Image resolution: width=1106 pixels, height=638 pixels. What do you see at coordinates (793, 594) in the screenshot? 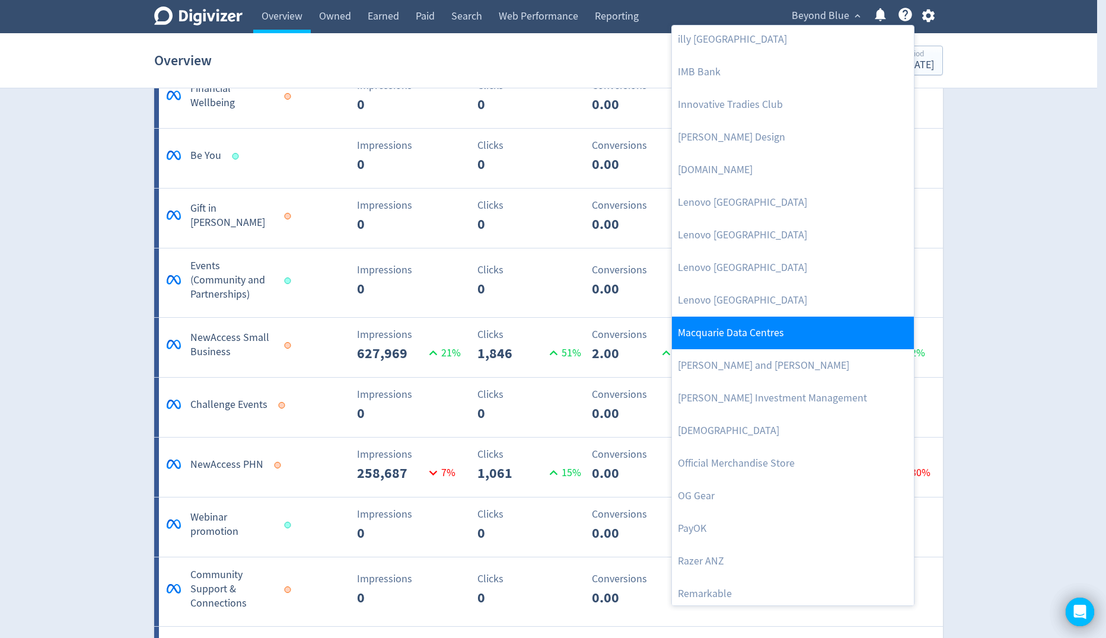
I see `a: Remarkable` at bounding box center [793, 594].